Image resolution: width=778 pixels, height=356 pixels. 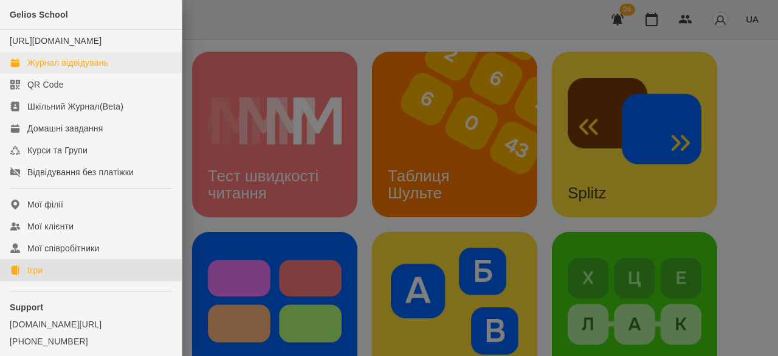 I want to click on div: QR Code, so click(x=46, y=85).